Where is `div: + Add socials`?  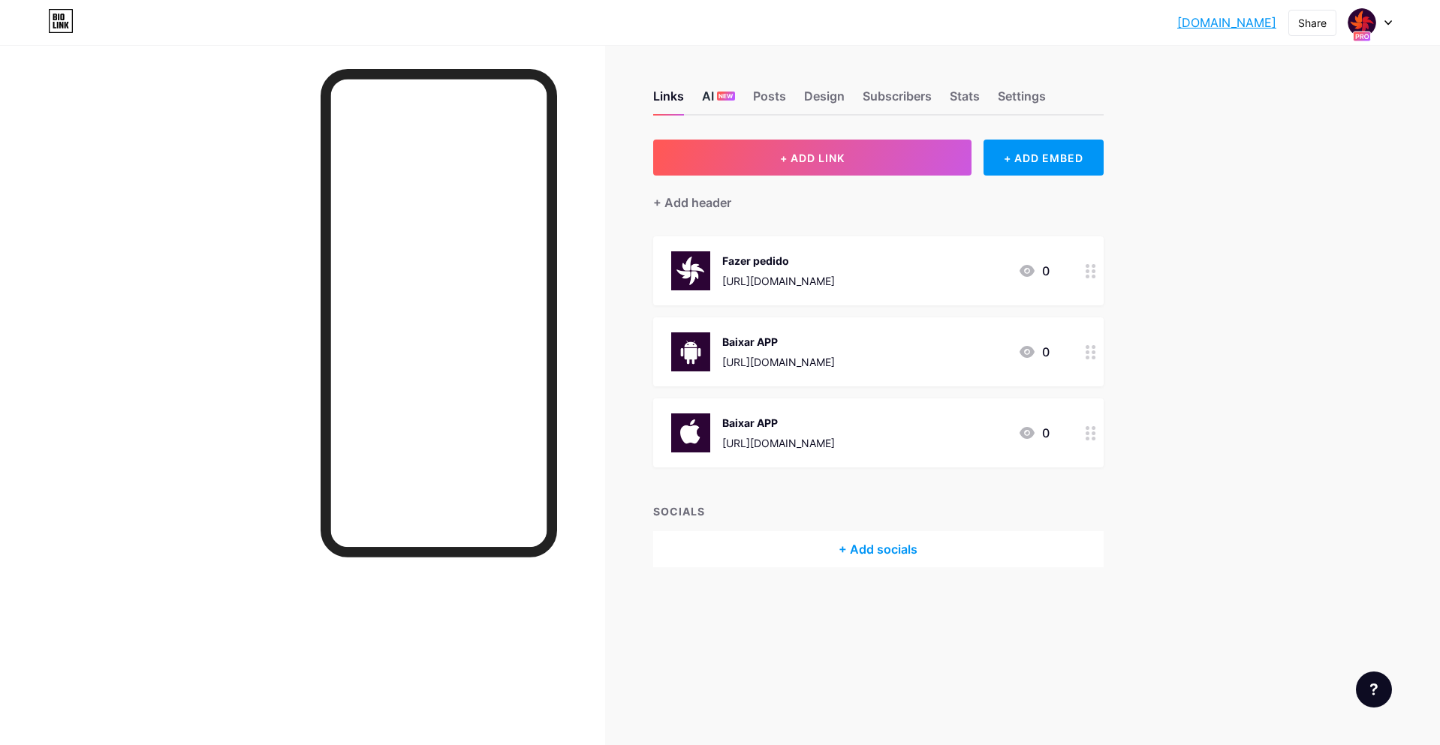
div: + Add socials is located at coordinates (878, 549).